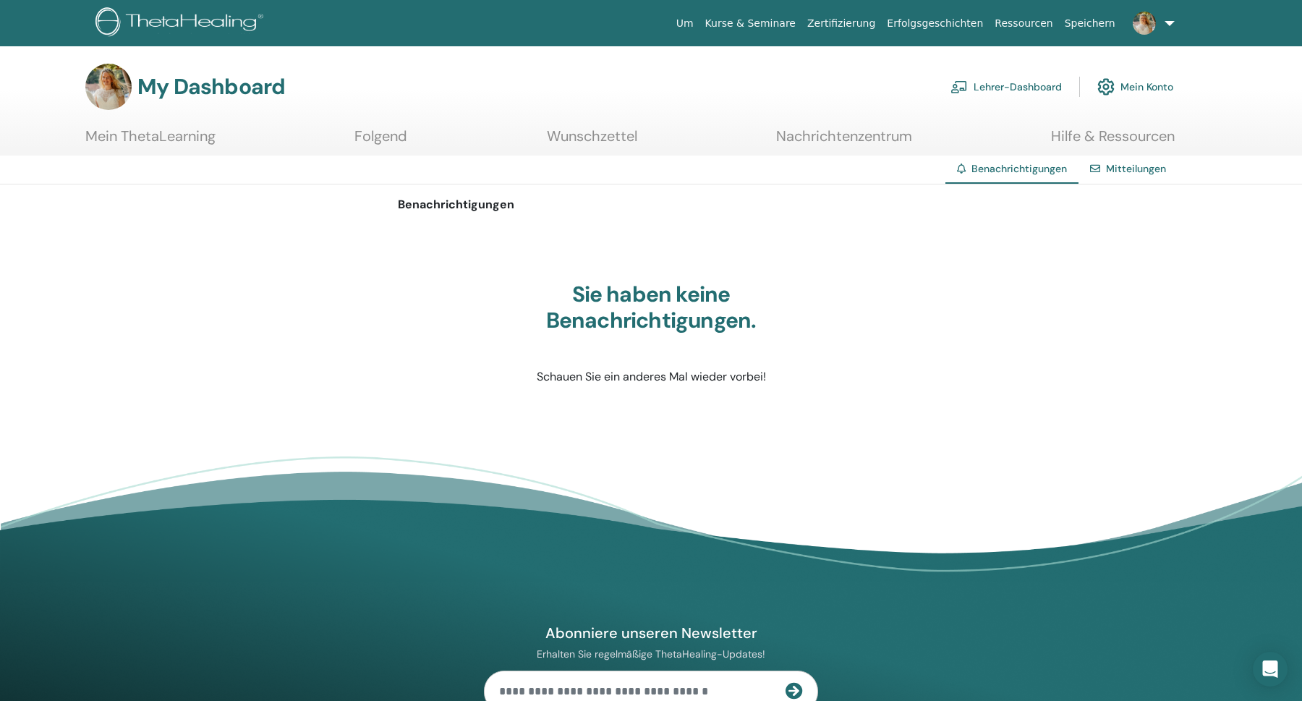  I want to click on a: Mein Konto, so click(1135, 87).